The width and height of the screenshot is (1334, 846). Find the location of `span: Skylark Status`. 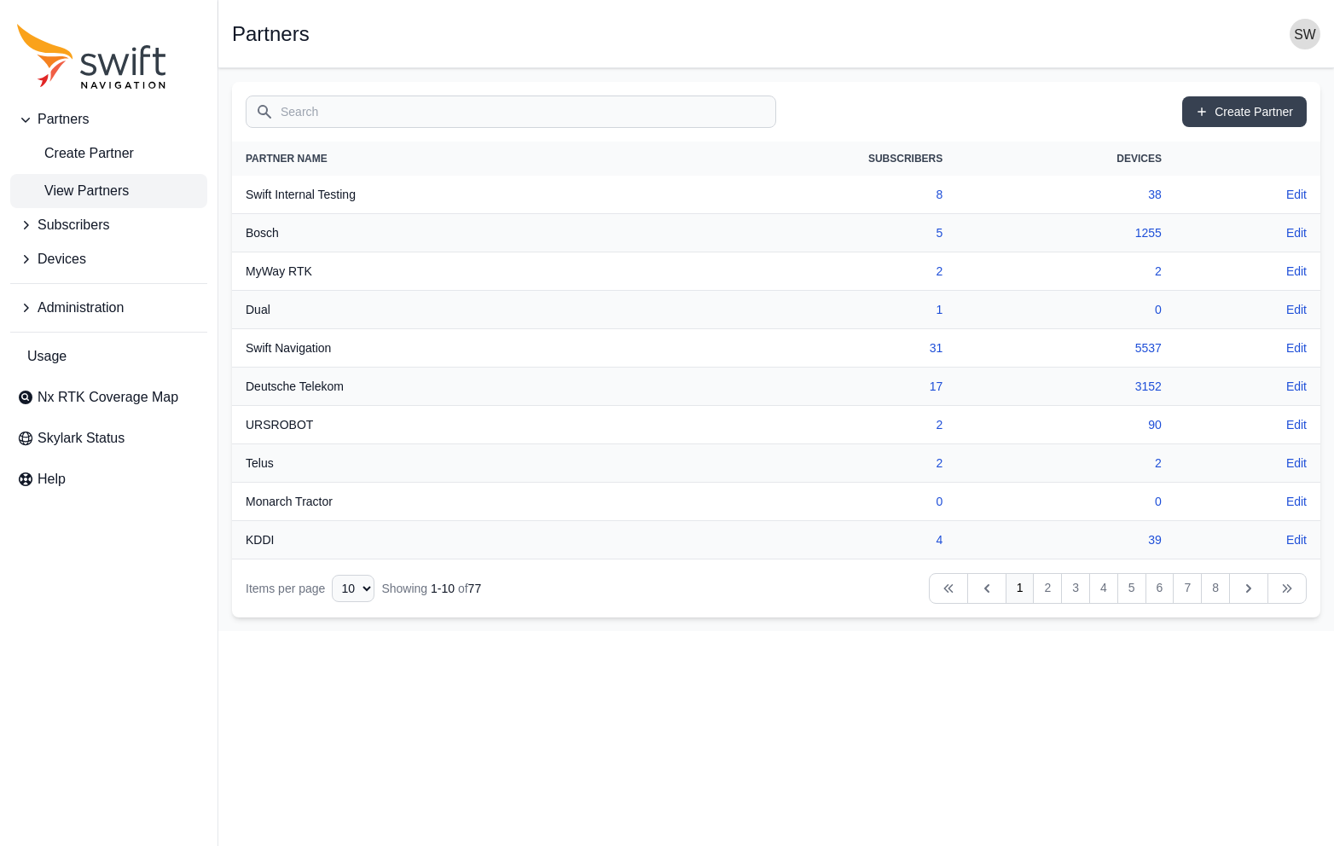

span: Skylark Status is located at coordinates (81, 438).